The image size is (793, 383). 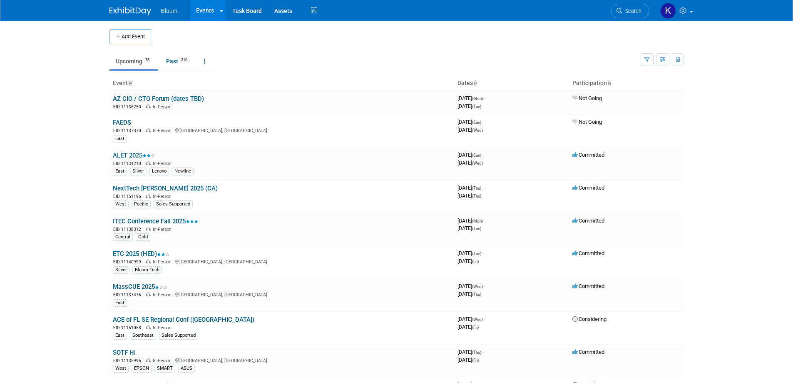 What do you see at coordinates (158, 99) in the screenshot?
I see `a: AZ CIO / CTO Forum (dates TBD)` at bounding box center [158, 99].